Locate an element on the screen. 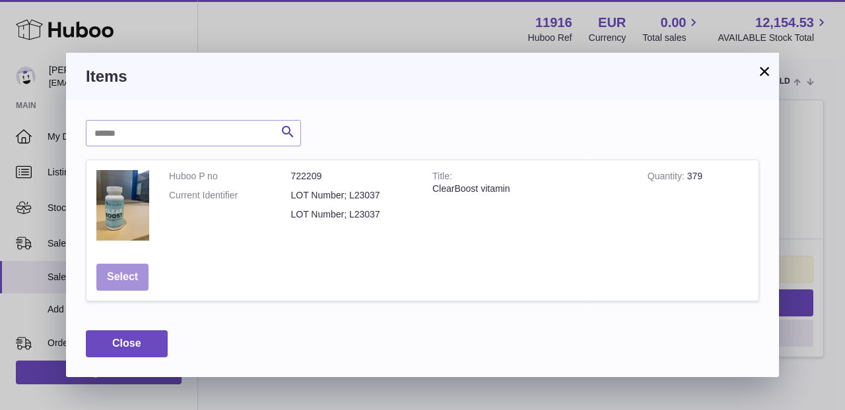 The image size is (845, 410). div: ClearBoost vitamin is located at coordinates (530, 189).